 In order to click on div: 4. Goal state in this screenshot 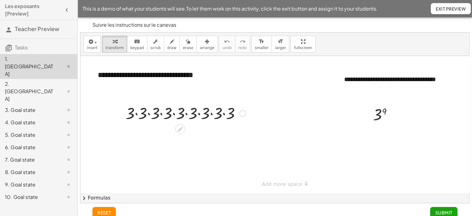, I will do `click(30, 122)`.